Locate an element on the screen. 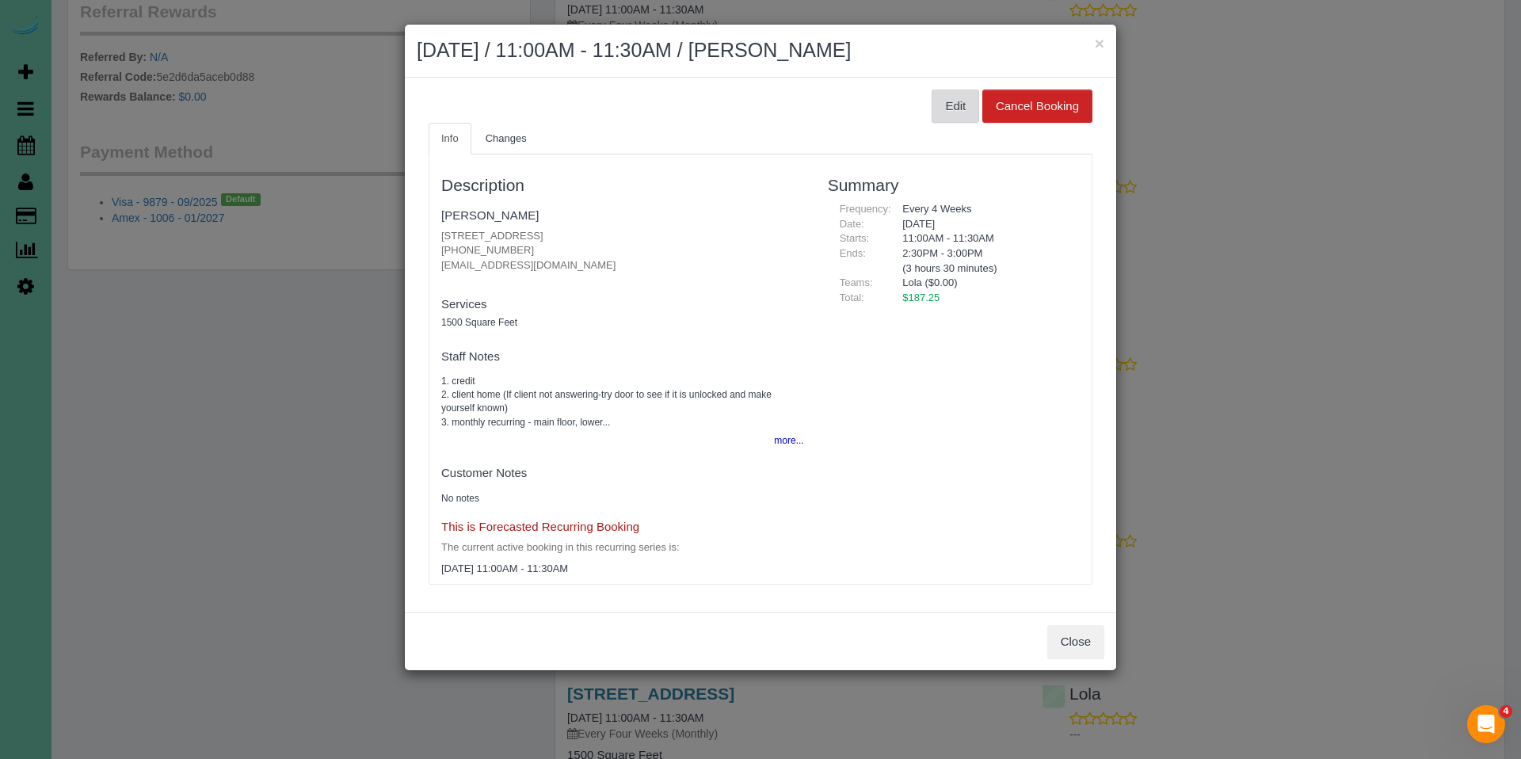 The image size is (1521, 759). h3: Summary is located at coordinates (954, 185).